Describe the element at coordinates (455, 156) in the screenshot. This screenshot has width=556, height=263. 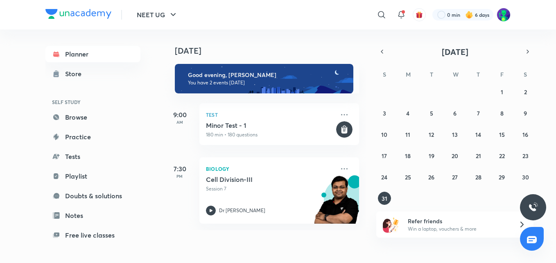
I see `button: August 20, 2025` at that location.